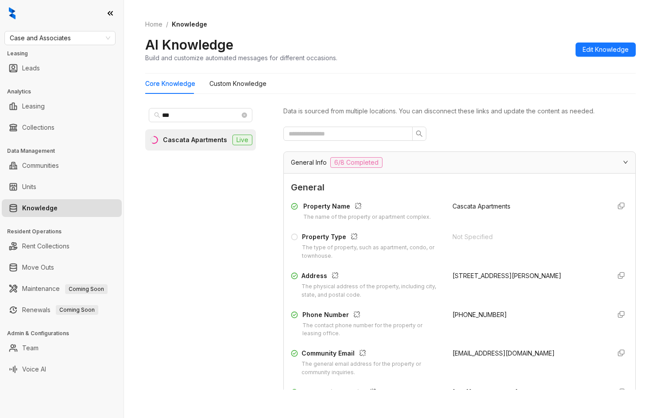 The image size is (657, 418). I want to click on div: Cascata Apartments, so click(195, 140).